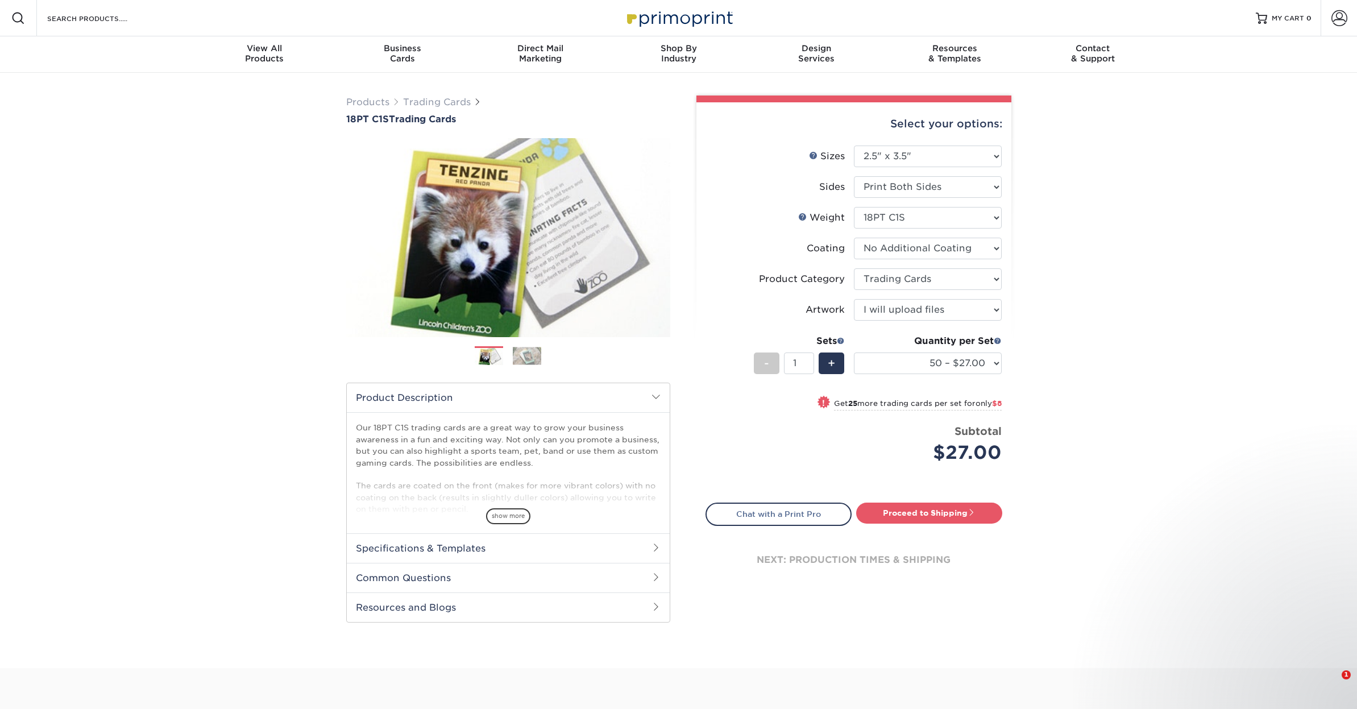  Describe the element at coordinates (822, 218) in the screenshot. I see `div: Weight` at that location.